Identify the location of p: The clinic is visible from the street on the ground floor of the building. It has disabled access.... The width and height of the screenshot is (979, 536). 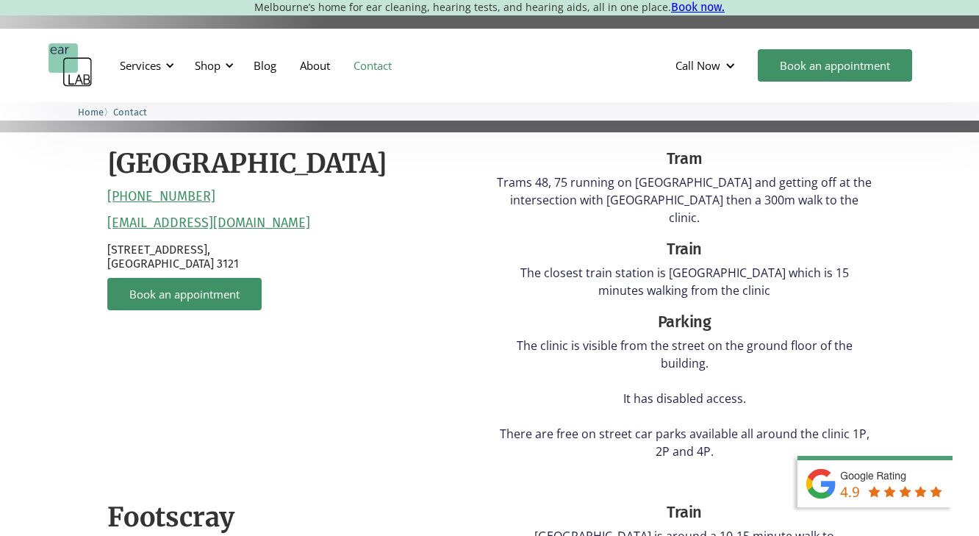
(684, 398).